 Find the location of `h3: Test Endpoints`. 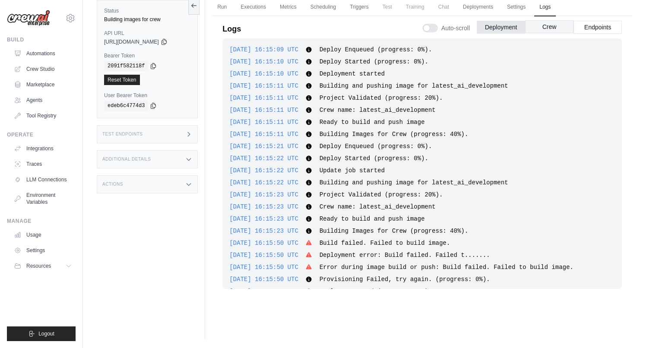

h3: Test Endpoints is located at coordinates (123, 134).